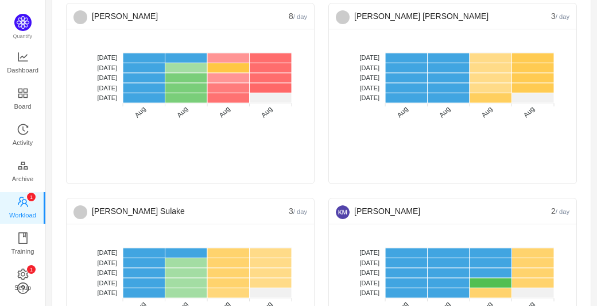  Describe the element at coordinates (22, 251) in the screenshot. I see `span: Training` at that location.